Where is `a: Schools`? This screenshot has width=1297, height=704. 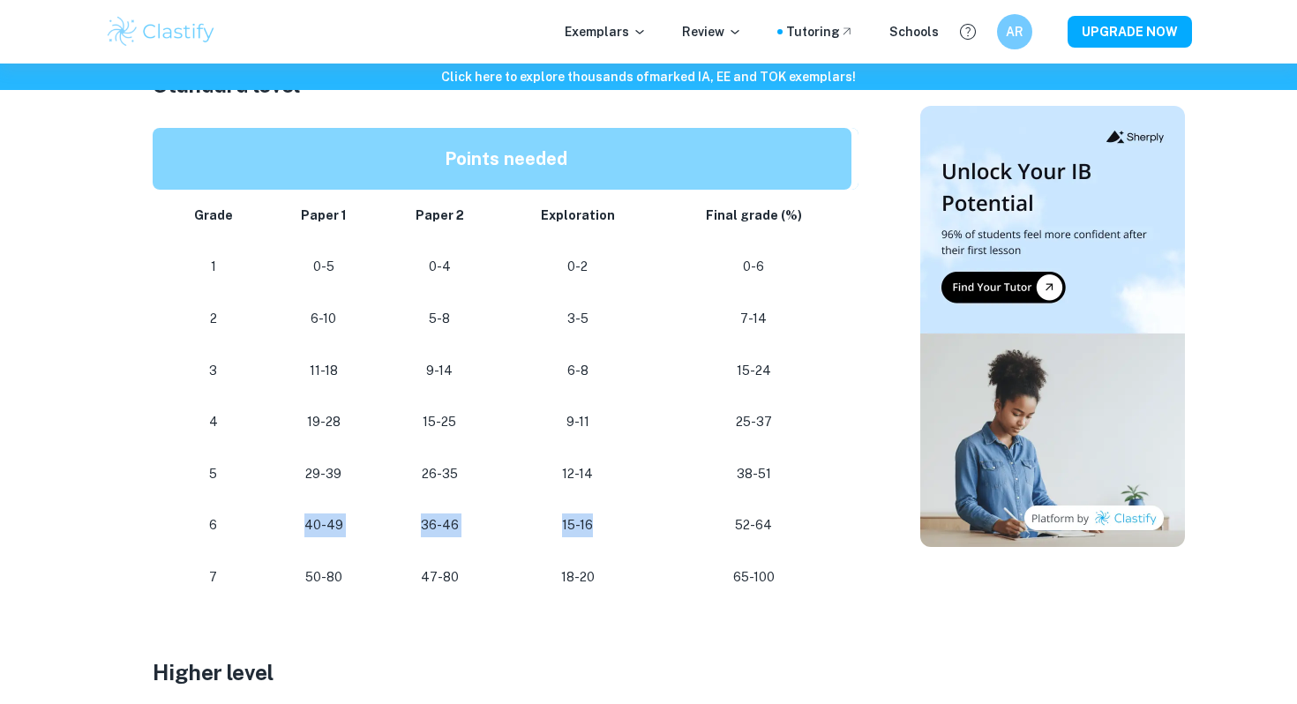 a: Schools is located at coordinates (914, 32).